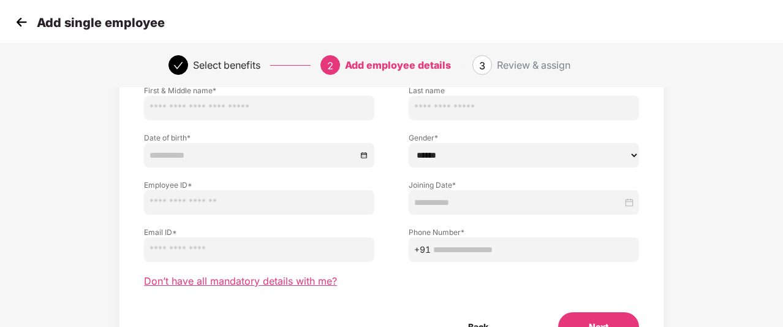  Describe the element at coordinates (330, 66) in the screenshot. I see `span: 2` at that location.